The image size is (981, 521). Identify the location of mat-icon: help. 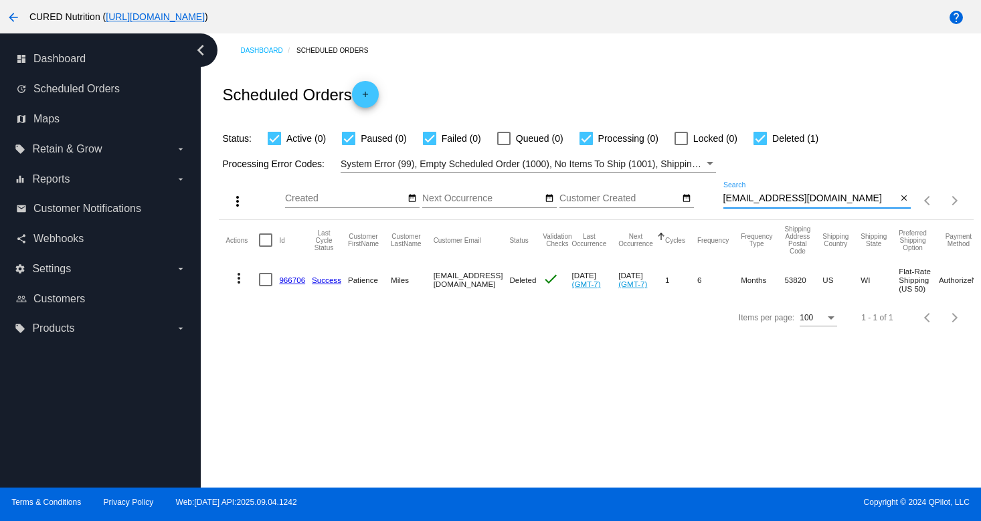
(957, 17).